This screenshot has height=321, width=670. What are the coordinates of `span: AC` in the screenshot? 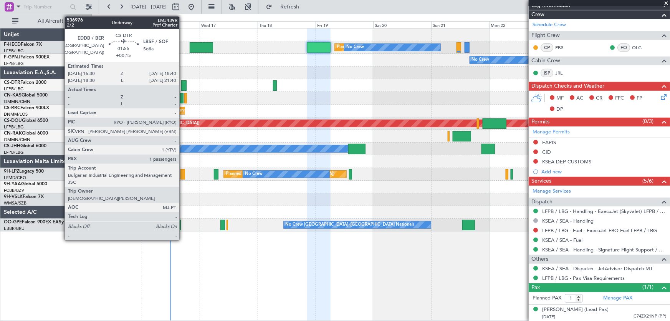 It's located at (580, 98).